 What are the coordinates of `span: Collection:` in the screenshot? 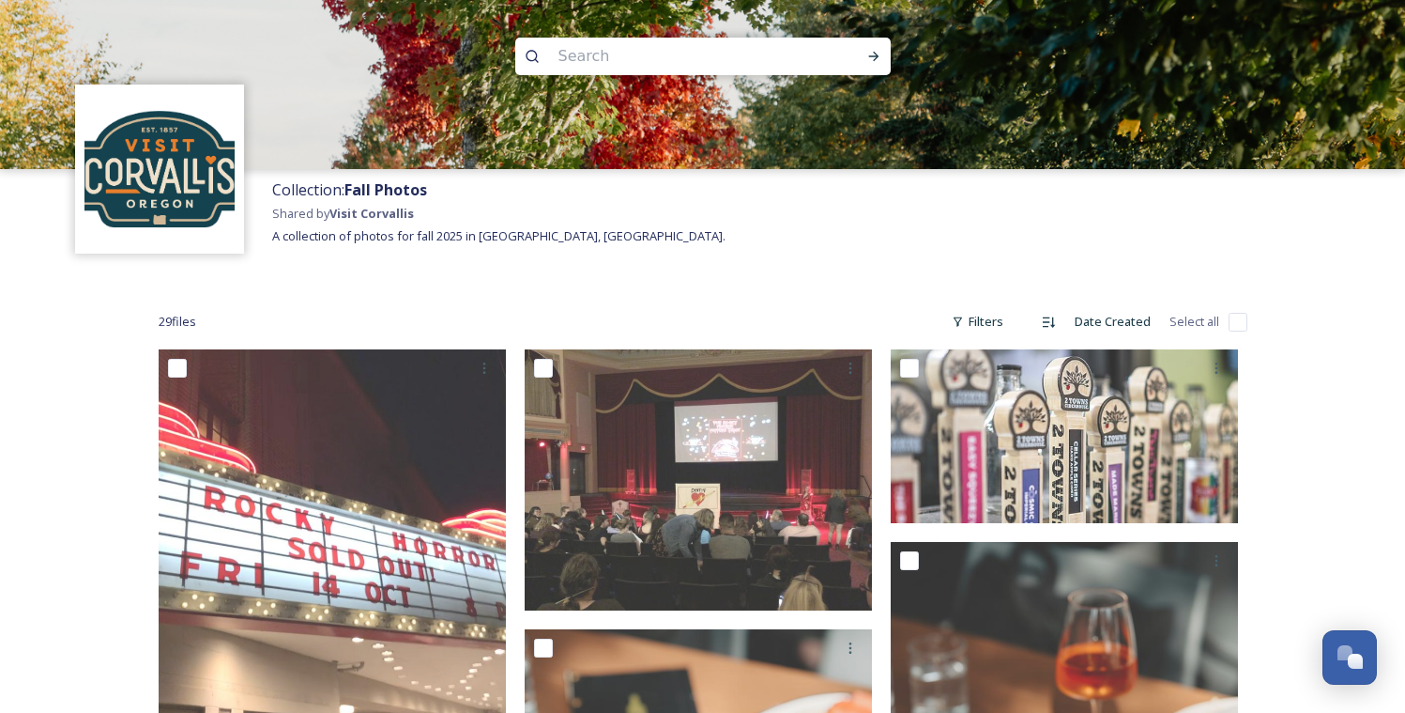 It's located at (349, 190).